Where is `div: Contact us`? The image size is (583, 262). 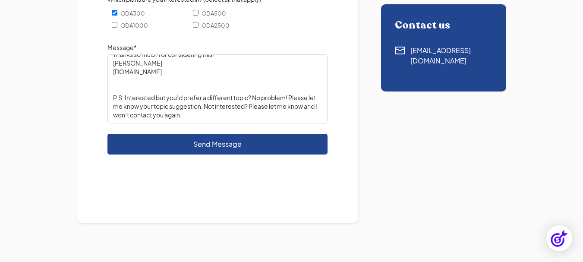
div: Contact us is located at coordinates (444, 25).